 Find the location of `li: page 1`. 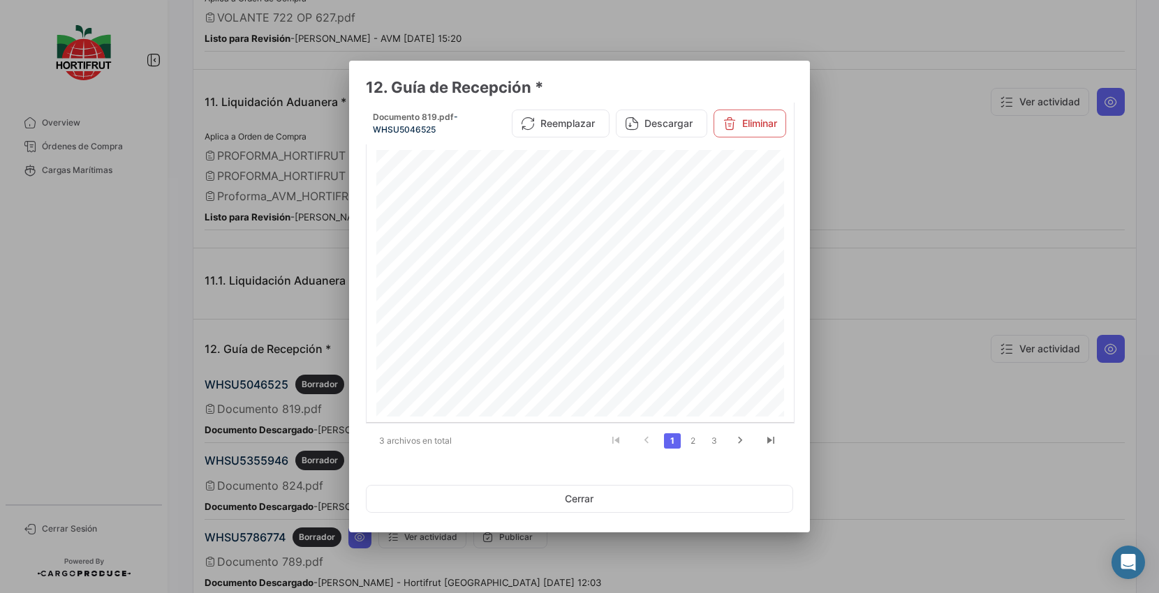

li: page 1 is located at coordinates (672, 441).